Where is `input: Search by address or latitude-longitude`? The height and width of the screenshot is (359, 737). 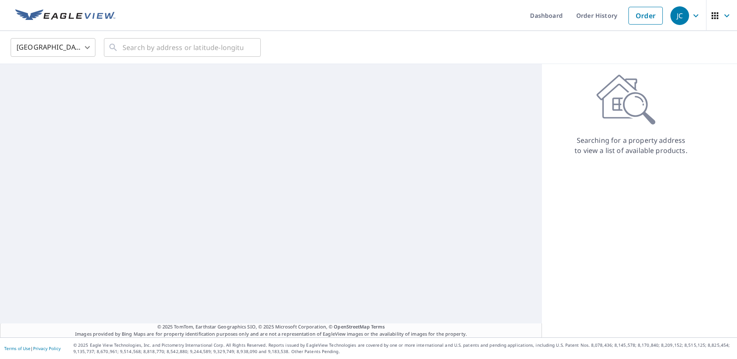
input: Search by address or latitude-longitude is located at coordinates (183, 48).